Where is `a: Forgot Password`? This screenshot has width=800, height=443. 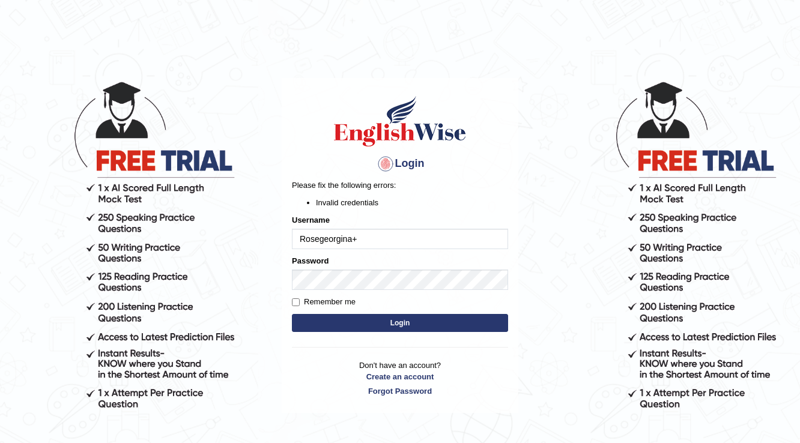
a: Forgot Password is located at coordinates (400, 391).